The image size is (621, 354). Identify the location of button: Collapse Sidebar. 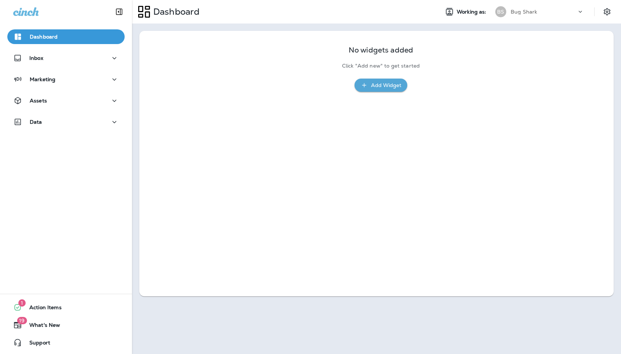
(119, 12).